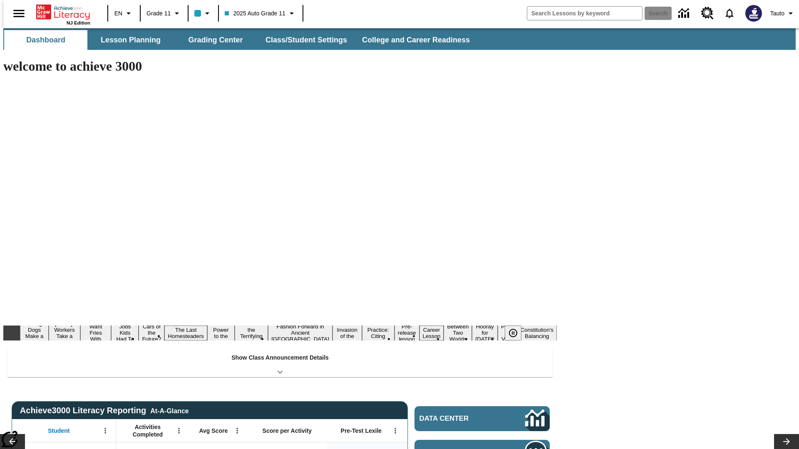 This screenshot has width=799, height=449. What do you see at coordinates (64, 333) in the screenshot?
I see `button: Slide 2 Labor Day: Workers Take a Stand` at bounding box center [64, 333].